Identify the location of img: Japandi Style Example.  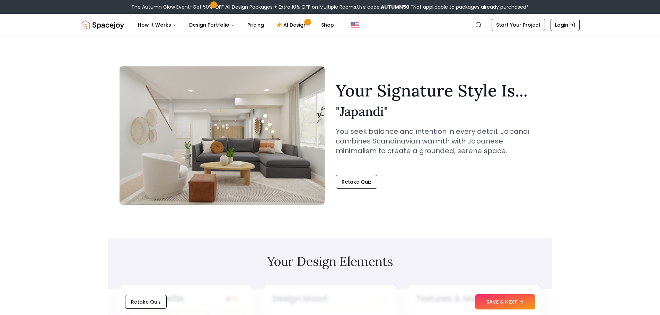
(222, 136).